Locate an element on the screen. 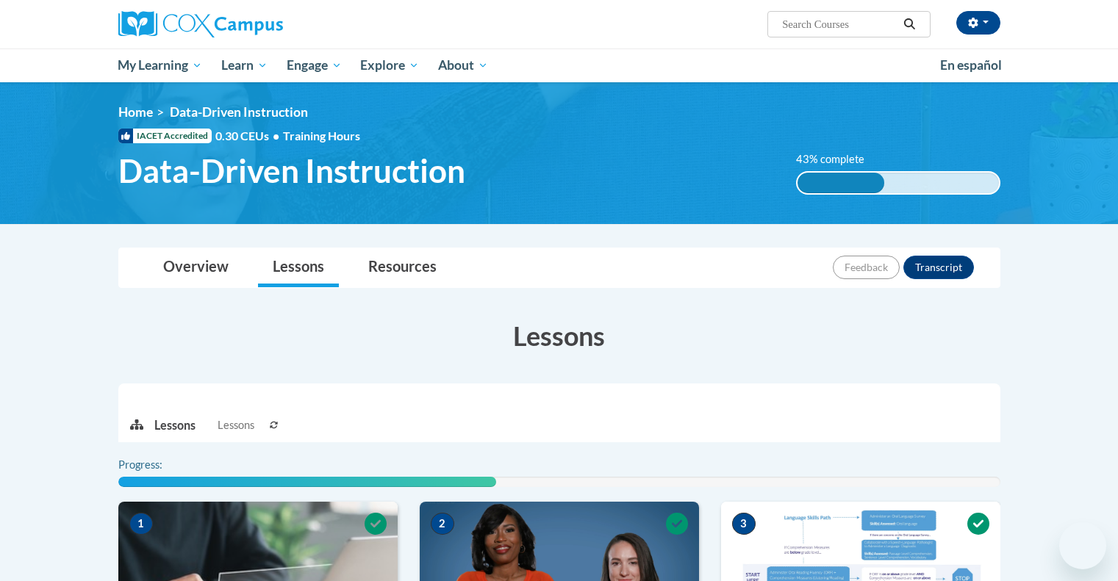  span: 3 is located at coordinates (744, 524).